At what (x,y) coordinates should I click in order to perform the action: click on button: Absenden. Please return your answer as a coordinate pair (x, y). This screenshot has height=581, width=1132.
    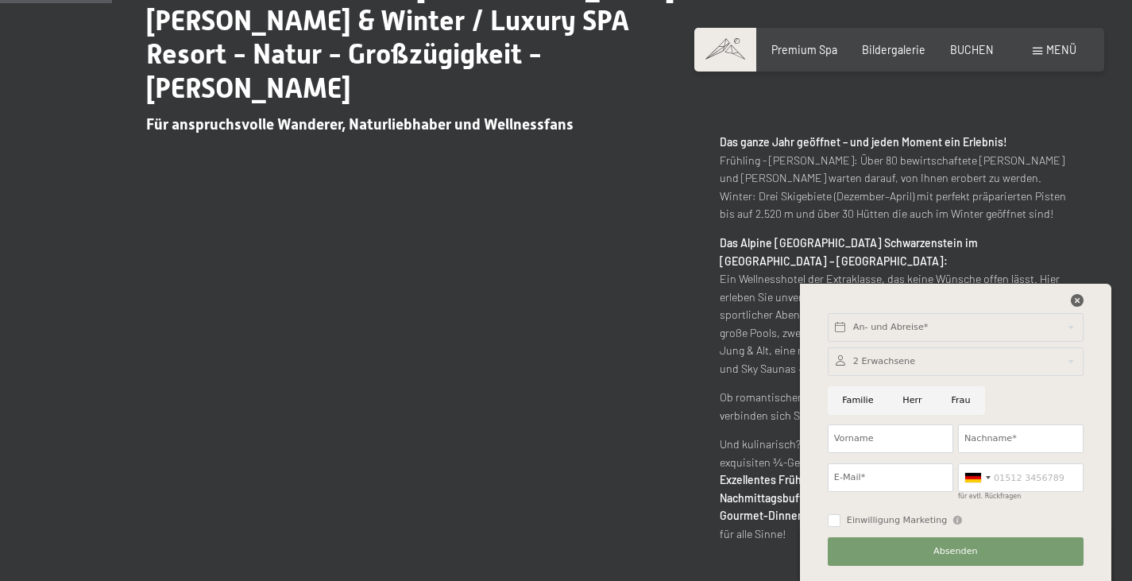
    Looking at the image, I should click on (956, 551).